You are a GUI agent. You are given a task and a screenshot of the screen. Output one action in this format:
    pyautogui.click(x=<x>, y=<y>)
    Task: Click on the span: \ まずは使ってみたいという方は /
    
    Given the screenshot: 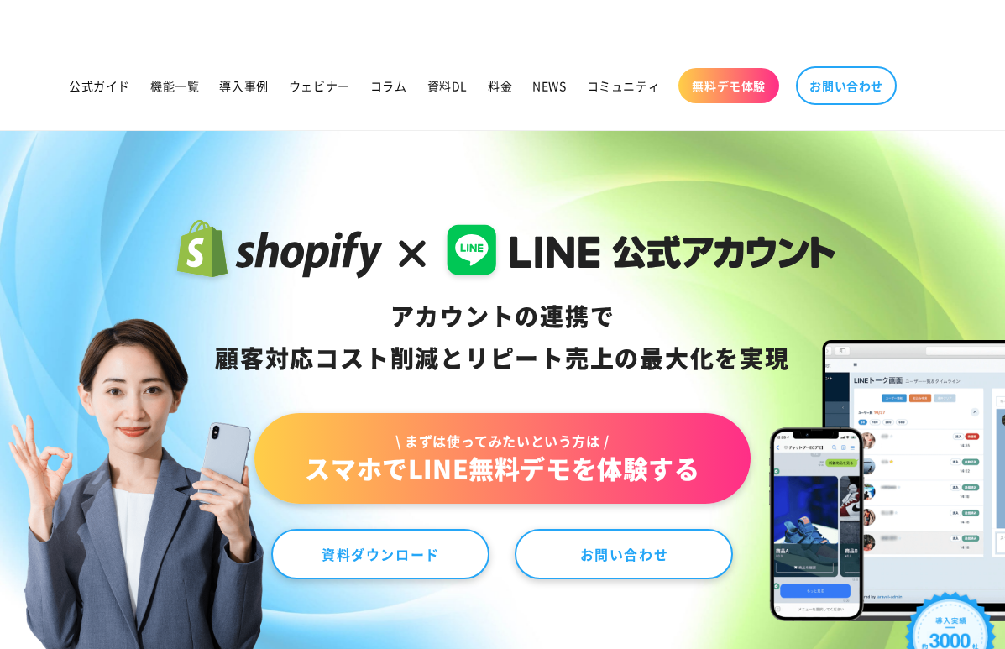 What is the action you would take?
    pyautogui.click(x=502, y=441)
    